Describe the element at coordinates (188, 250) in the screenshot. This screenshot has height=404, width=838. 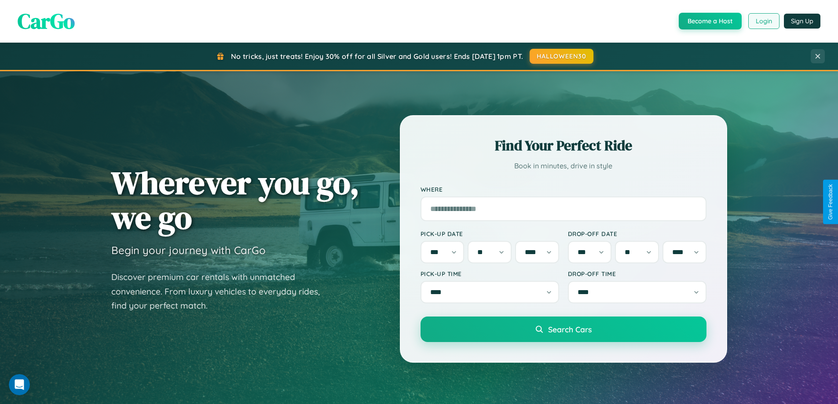
I see `h3: Begin your journey with CarGo` at that location.